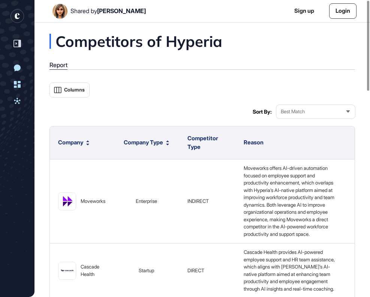 The image size is (370, 297). What do you see at coordinates (304, 11) in the screenshot?
I see `a: Sign up` at bounding box center [304, 11].